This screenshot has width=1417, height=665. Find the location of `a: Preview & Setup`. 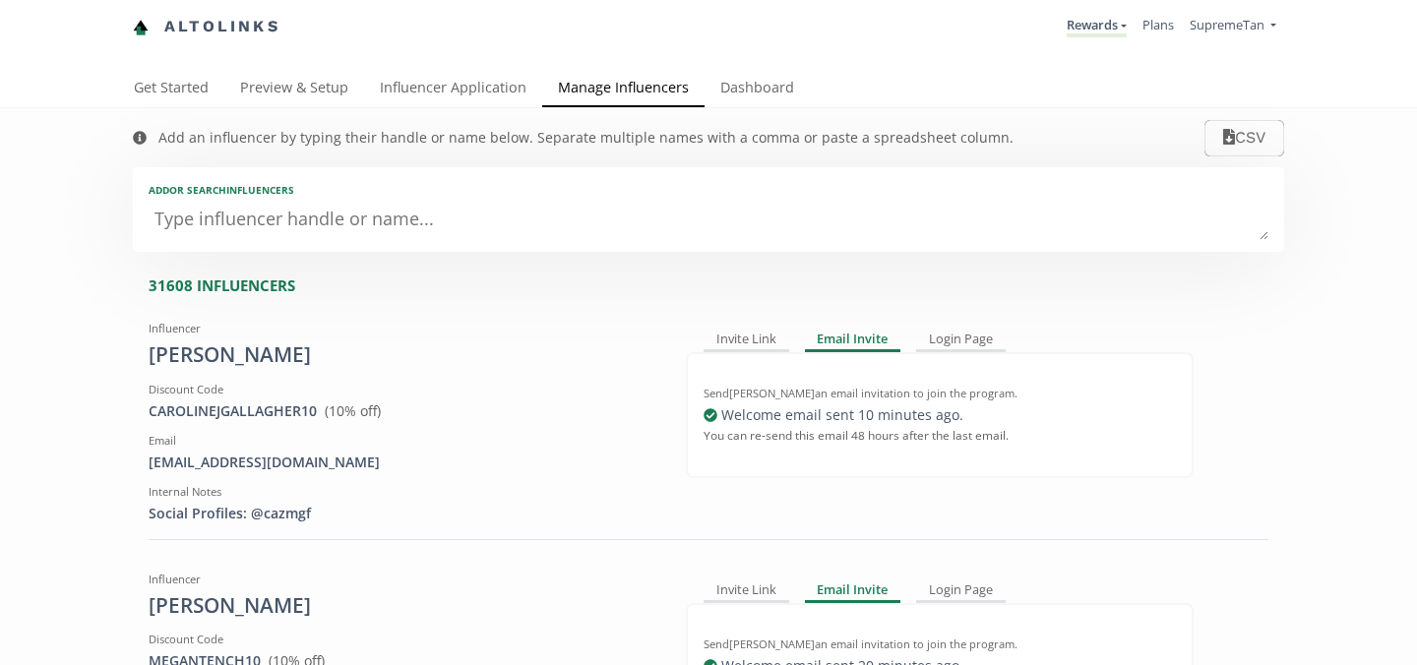

a: Preview & Setup is located at coordinates (294, 90).